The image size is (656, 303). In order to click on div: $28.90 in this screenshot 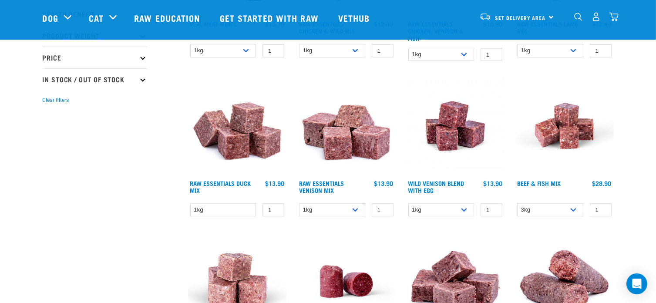, I will do `click(602, 183)`.